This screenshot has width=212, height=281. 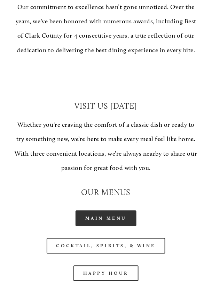 I want to click on h2: Our Menus, so click(x=106, y=193).